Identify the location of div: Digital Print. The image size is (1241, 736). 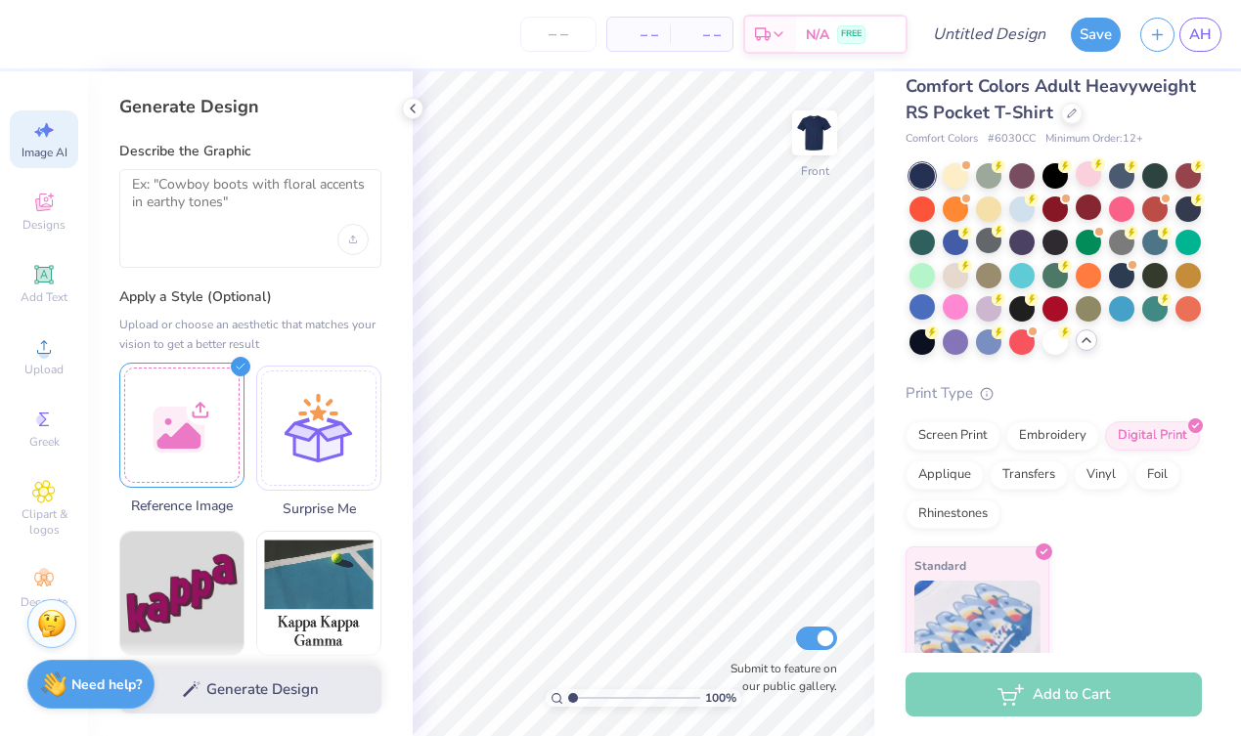
(1152, 436).